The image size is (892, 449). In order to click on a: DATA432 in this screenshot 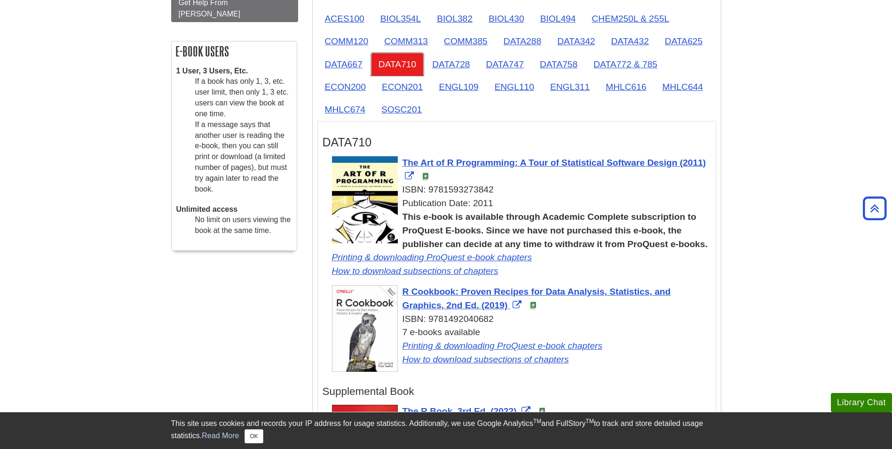, I will do `click(630, 41)`.